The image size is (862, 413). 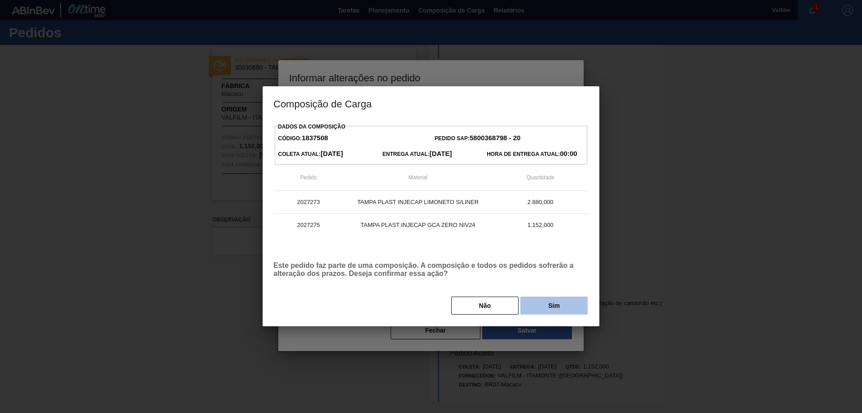 I want to click on span: Coleta Atual:, so click(x=311, y=154).